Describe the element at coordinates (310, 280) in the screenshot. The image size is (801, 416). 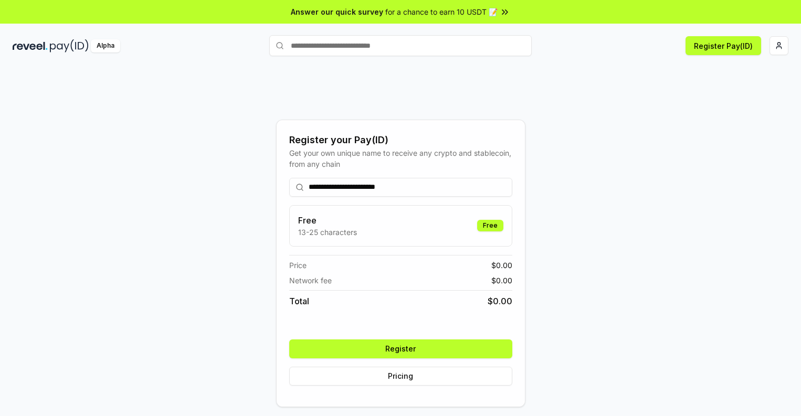
I see `span: Network fee` at that location.